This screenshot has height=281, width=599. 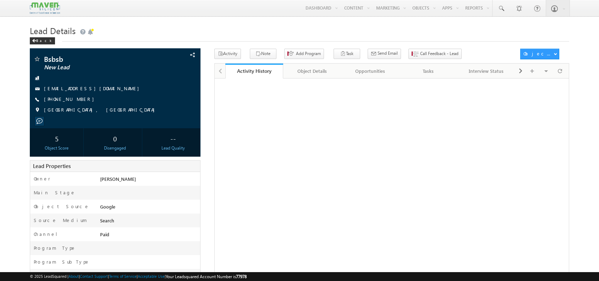 I want to click on span: New Lead, so click(x=97, y=67).